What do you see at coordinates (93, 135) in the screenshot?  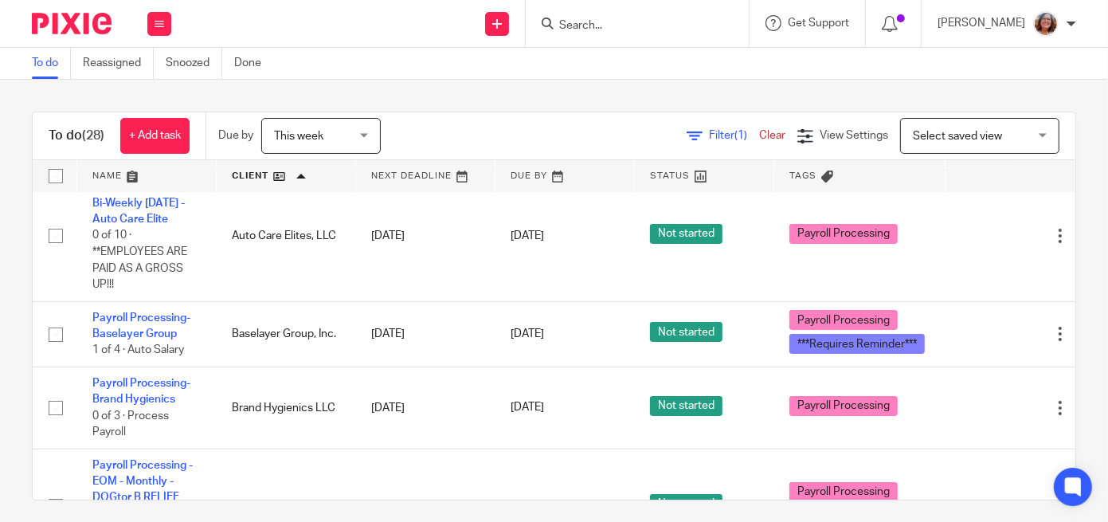 I see `span: (28)` at bounding box center [93, 135].